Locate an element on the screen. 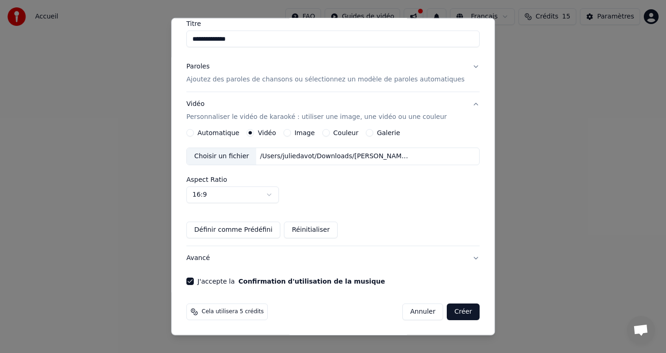  label: J'accepte la is located at coordinates (291, 281).